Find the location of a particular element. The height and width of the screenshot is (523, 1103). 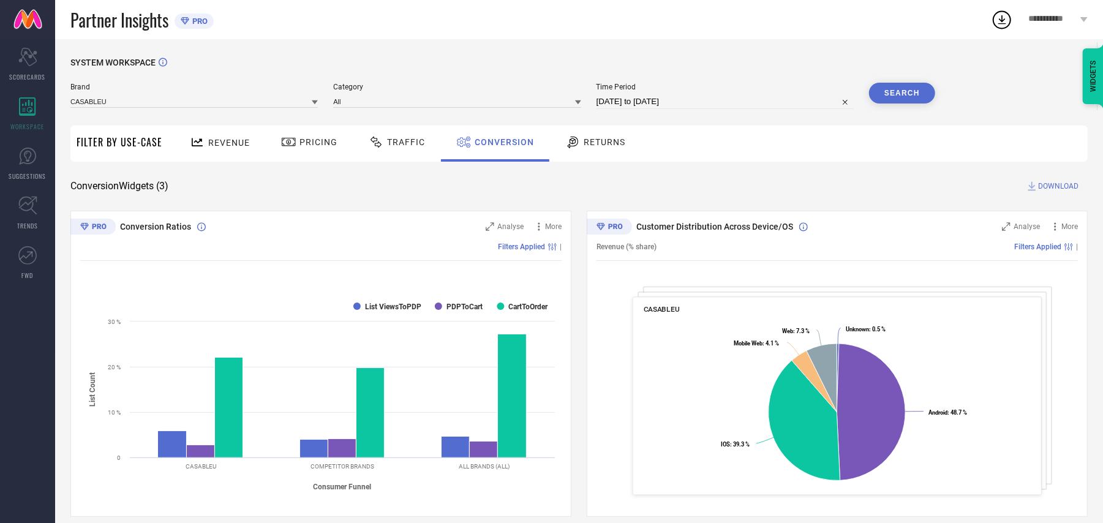

text: : 0.5 % is located at coordinates (865, 329).